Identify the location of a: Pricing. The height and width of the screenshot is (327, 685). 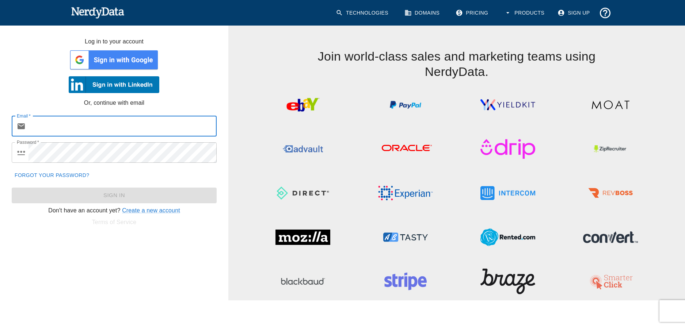
(473, 13).